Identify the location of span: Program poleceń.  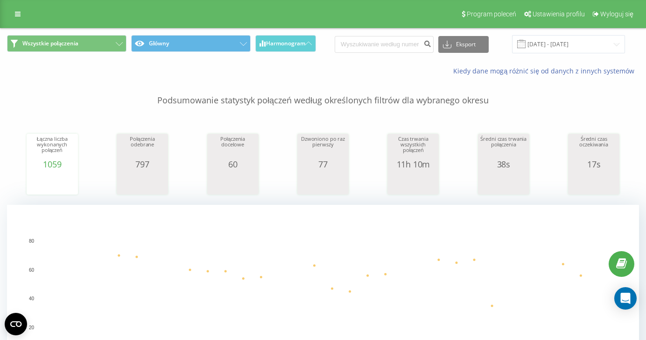
(492, 14).